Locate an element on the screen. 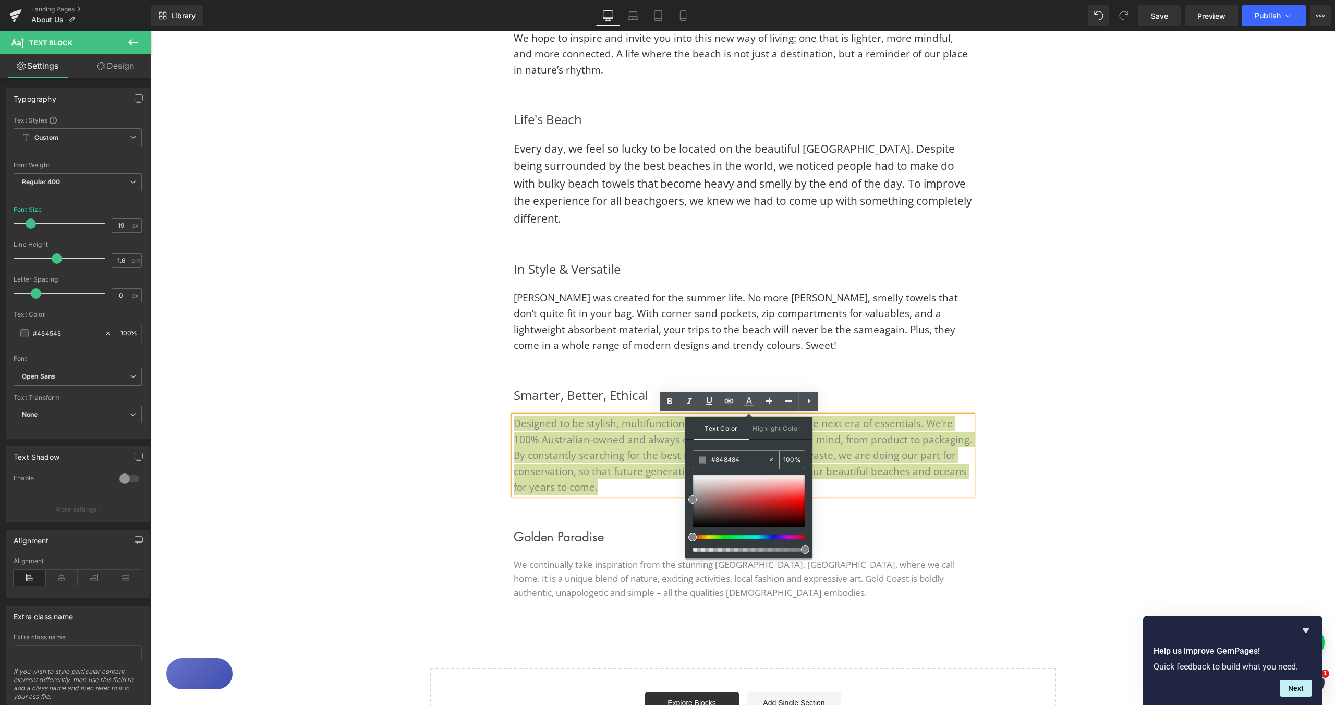 Image resolution: width=1335 pixels, height=705 pixels. span: Text Color is located at coordinates (721, 428).